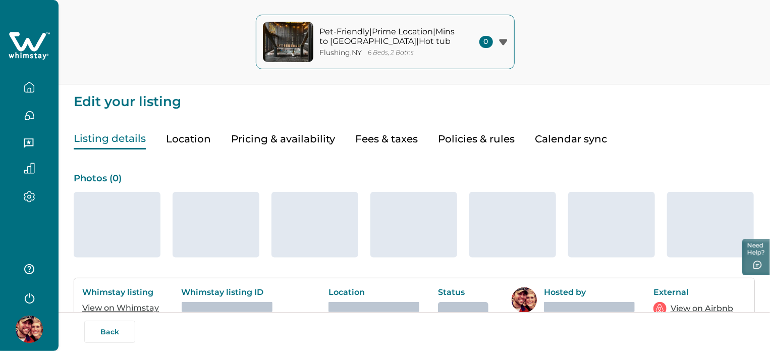 The image size is (770, 351). I want to click on p: Photos ( 0 ), so click(414, 179).